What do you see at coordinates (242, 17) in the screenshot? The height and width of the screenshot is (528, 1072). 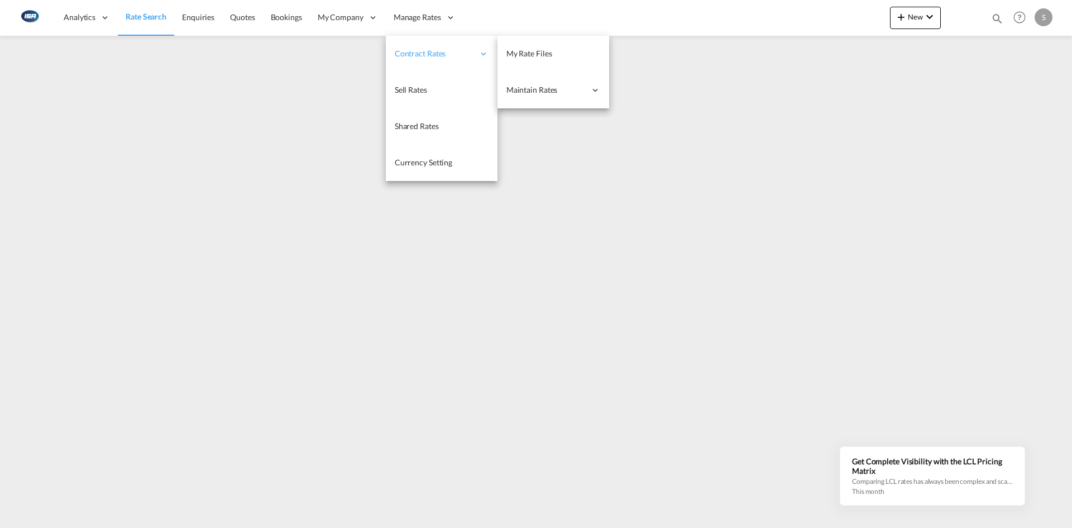 I see `span: Quotes` at bounding box center [242, 17].